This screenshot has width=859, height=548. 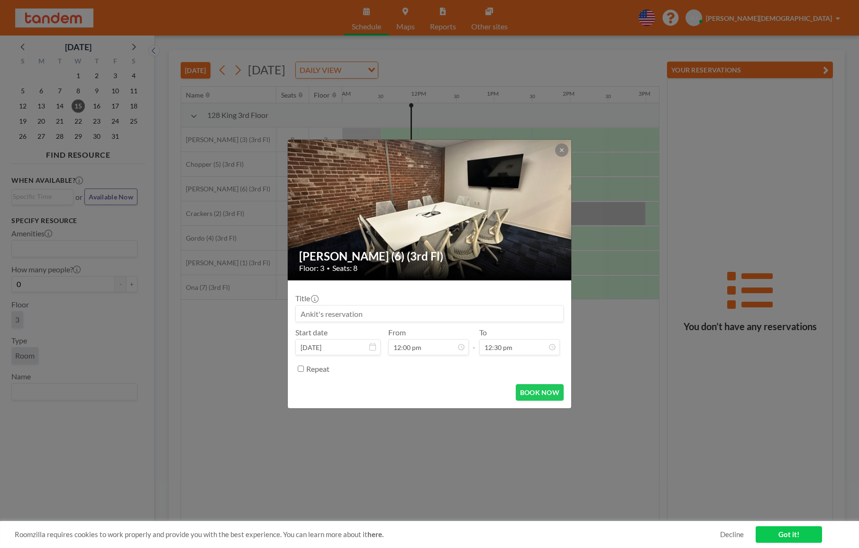 What do you see at coordinates (311, 333) in the screenshot?
I see `label: Start date` at bounding box center [311, 333].